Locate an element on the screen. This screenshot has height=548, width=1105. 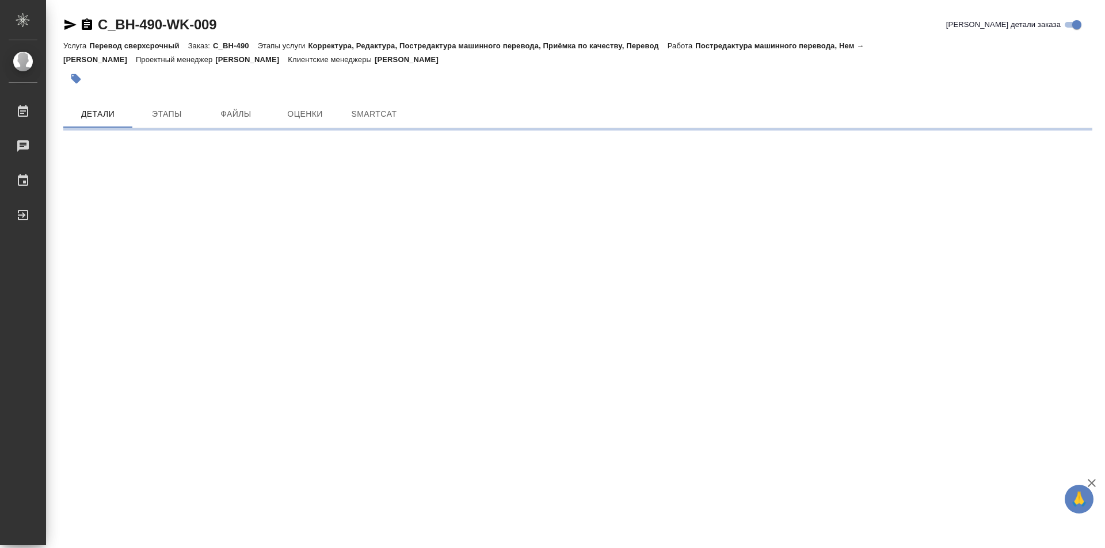
span: SmartCat is located at coordinates (374, 114).